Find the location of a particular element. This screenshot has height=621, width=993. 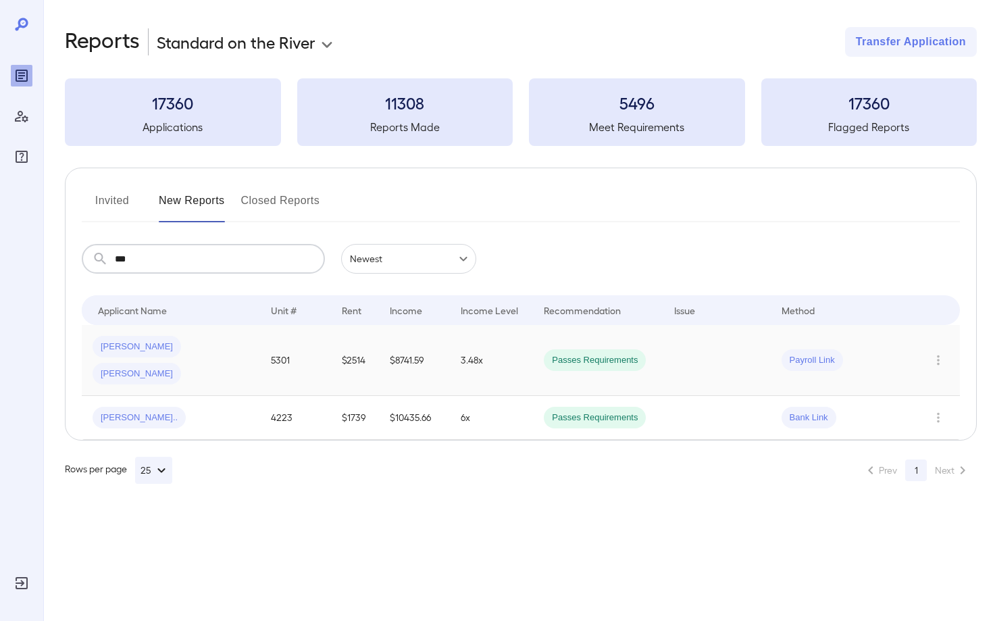

td: $8741.59 is located at coordinates (414, 360).